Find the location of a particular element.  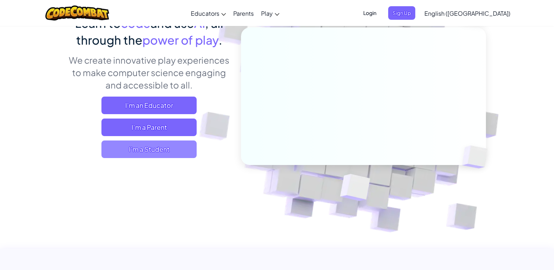

img: CodeCombat logo is located at coordinates (77, 13).